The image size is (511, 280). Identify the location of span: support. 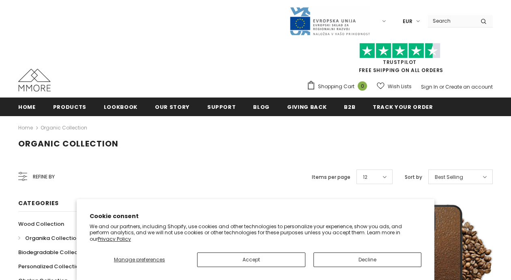
(221, 107).